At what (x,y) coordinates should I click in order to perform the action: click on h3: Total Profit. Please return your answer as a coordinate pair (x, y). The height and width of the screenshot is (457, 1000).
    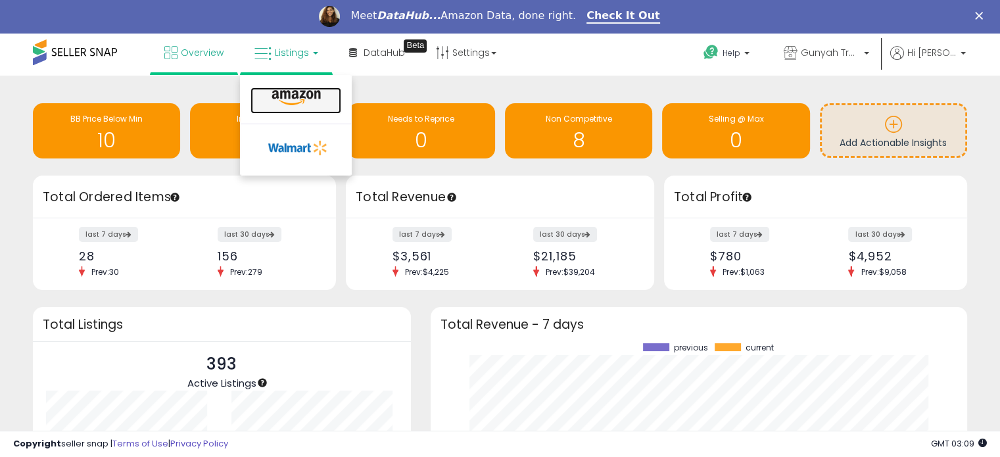
    Looking at the image, I should click on (816, 197).